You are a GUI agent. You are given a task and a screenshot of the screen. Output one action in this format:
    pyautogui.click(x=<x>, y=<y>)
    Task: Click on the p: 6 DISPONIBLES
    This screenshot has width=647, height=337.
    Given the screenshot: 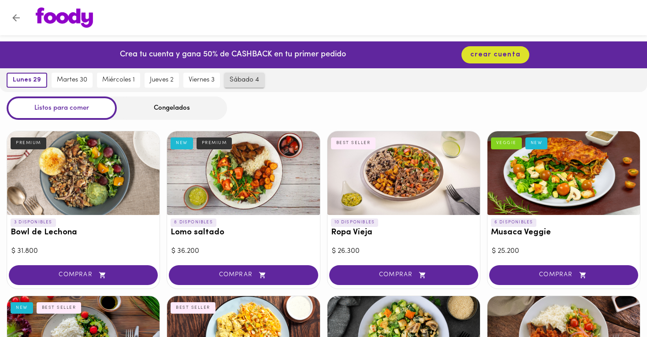 What is the action you would take?
    pyautogui.click(x=514, y=223)
    